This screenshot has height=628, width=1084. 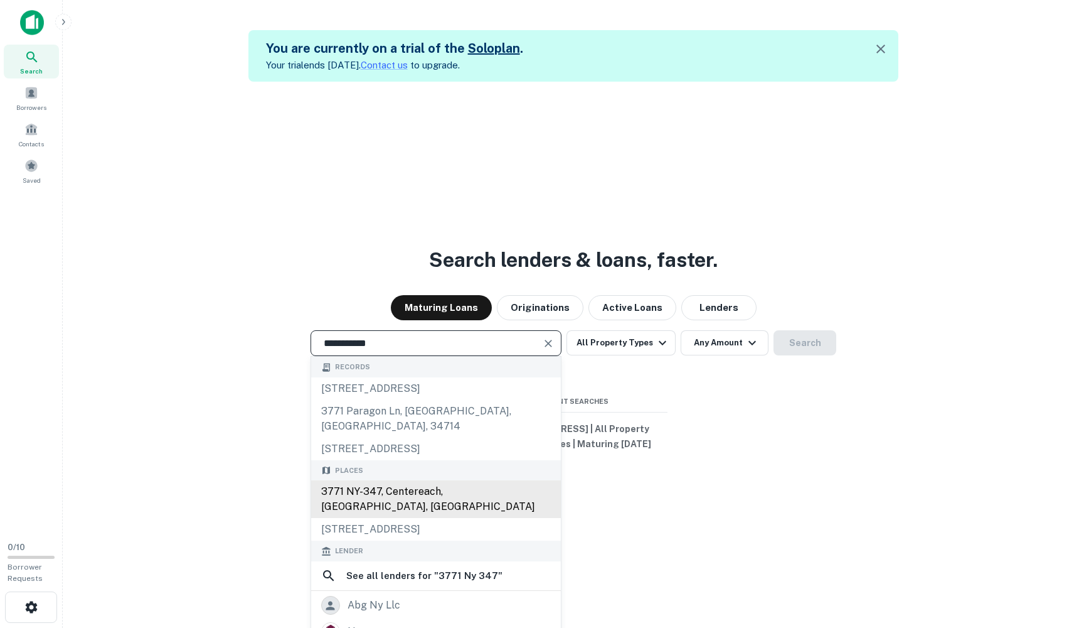 What do you see at coordinates (31, 61) in the screenshot?
I see `div: Search` at bounding box center [31, 61].